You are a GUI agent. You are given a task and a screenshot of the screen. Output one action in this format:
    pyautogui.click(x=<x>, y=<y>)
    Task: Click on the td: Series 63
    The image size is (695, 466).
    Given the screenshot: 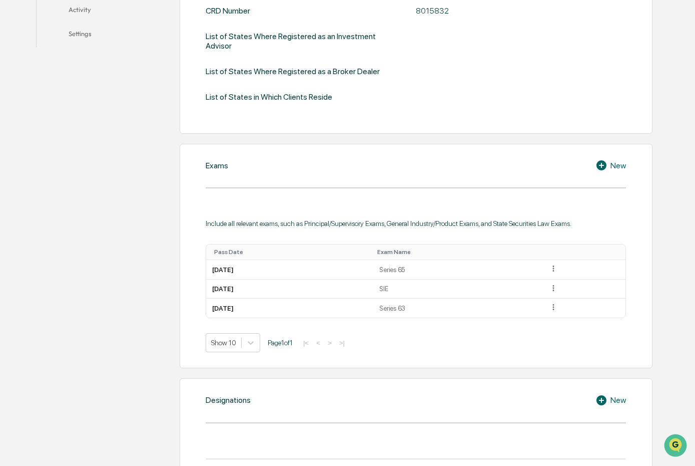 What is the action you would take?
    pyautogui.click(x=458, y=308)
    